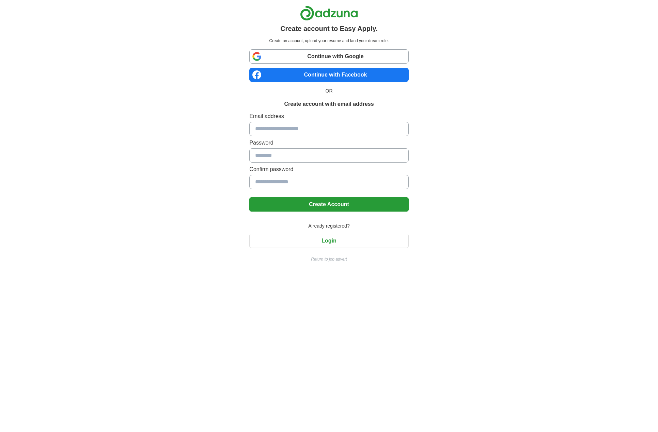 This screenshot has height=432, width=658. Describe the element at coordinates (328, 259) in the screenshot. I see `a: Return to job advert` at that location.